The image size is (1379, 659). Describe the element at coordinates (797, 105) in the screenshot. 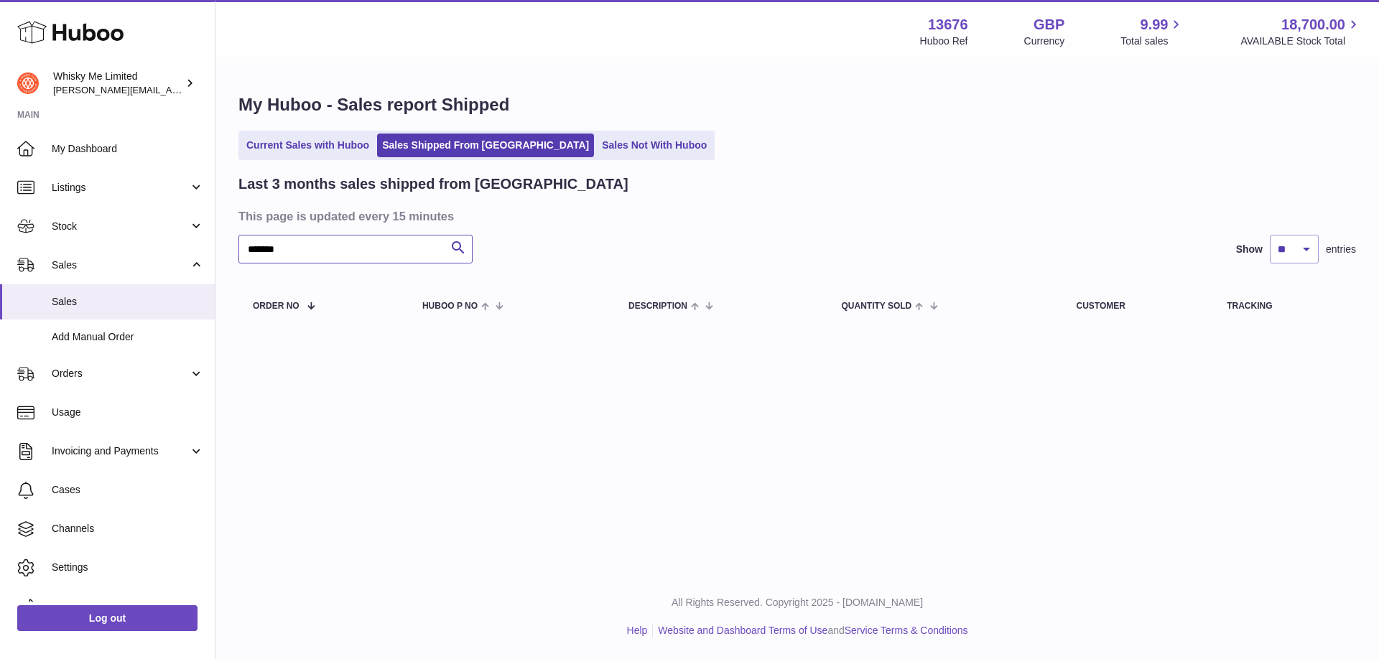

I see `h1: My Huboo - Sales report Shipped` at that location.